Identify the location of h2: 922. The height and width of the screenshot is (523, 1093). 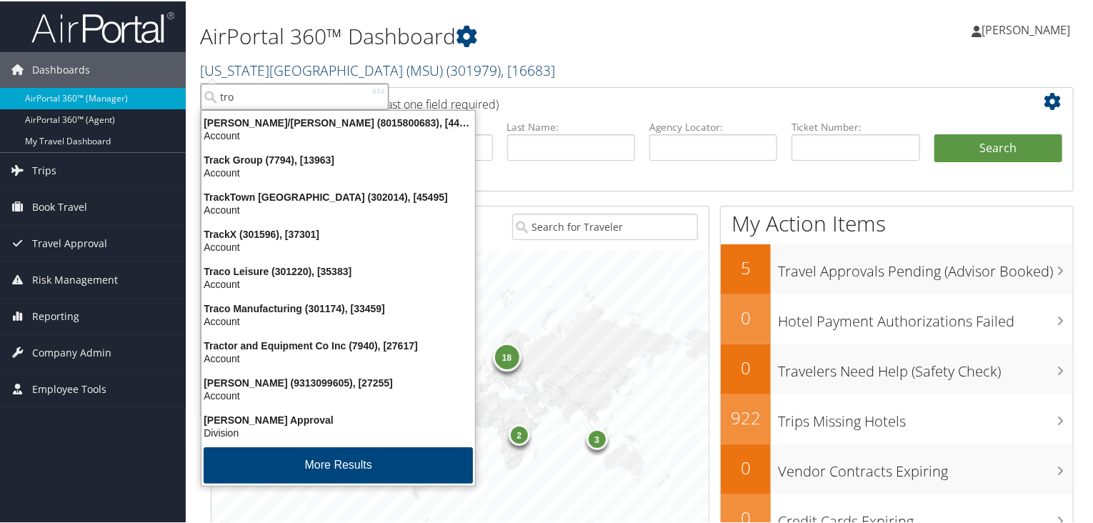
(746, 416).